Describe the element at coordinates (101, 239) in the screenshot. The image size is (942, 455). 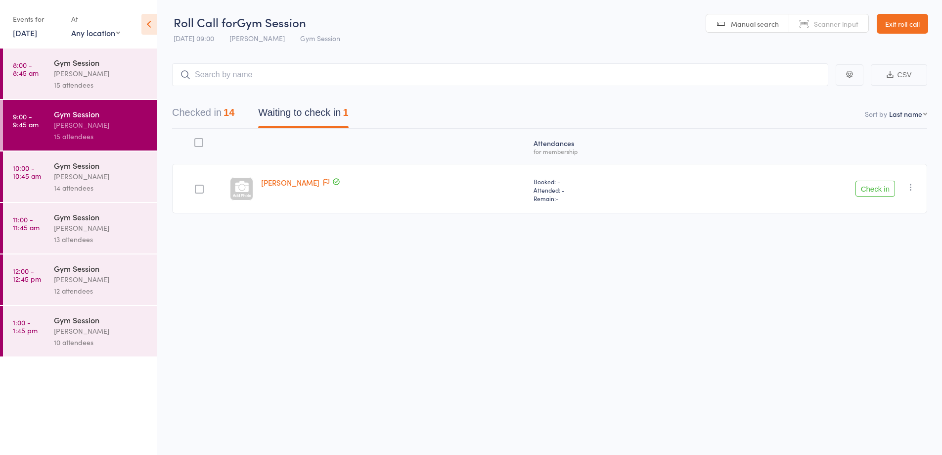
I see `div: 13 attendees` at that location.